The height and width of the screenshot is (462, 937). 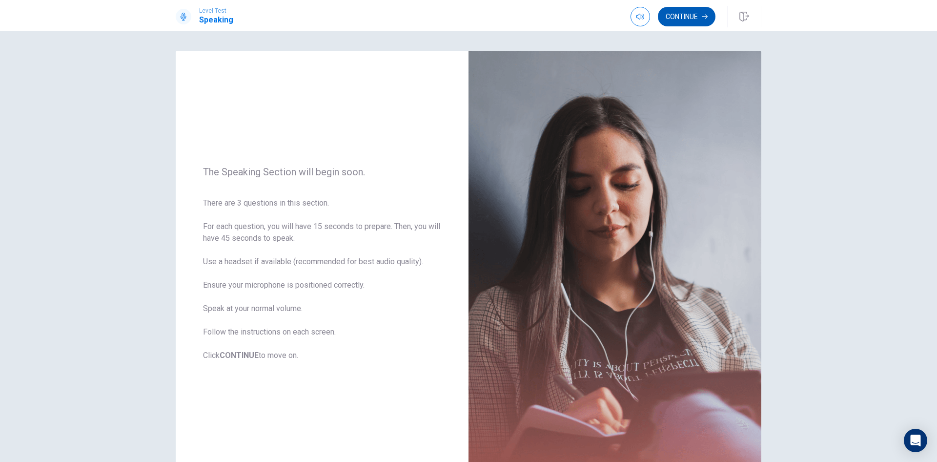 I want to click on button: Continue, so click(x=687, y=17).